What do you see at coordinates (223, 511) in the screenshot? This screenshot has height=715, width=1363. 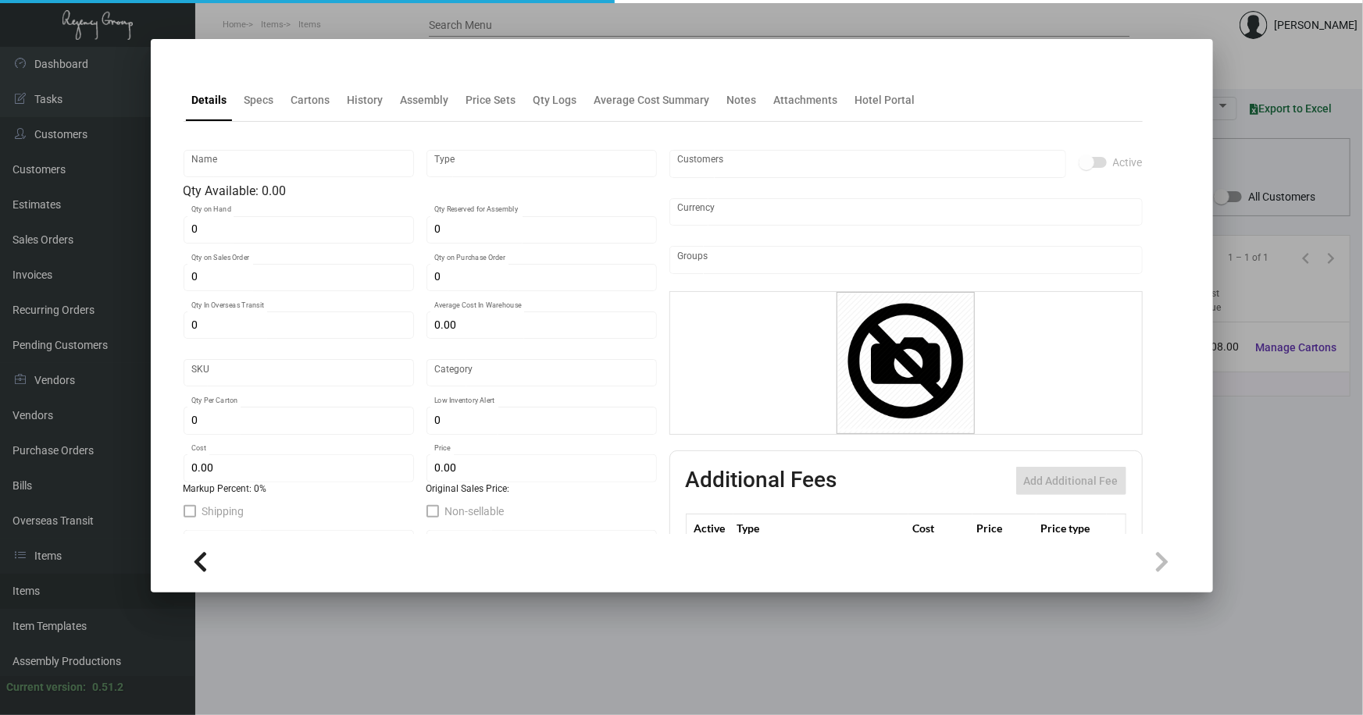 I see `span: Shipping` at bounding box center [223, 511].